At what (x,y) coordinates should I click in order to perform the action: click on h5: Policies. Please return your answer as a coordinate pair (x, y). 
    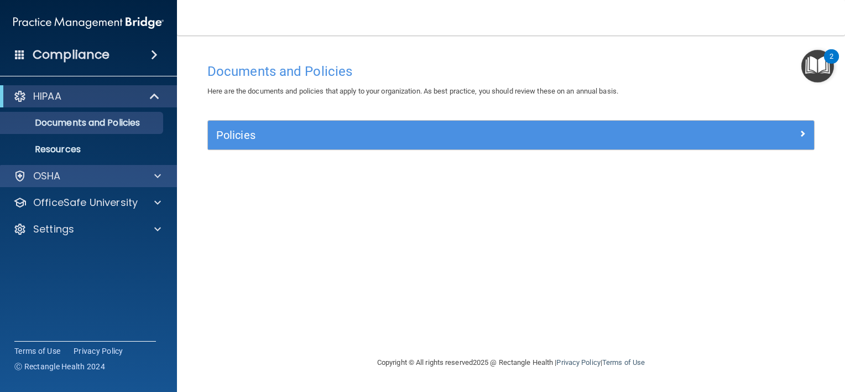
    Looking at the image, I should click on (435, 135).